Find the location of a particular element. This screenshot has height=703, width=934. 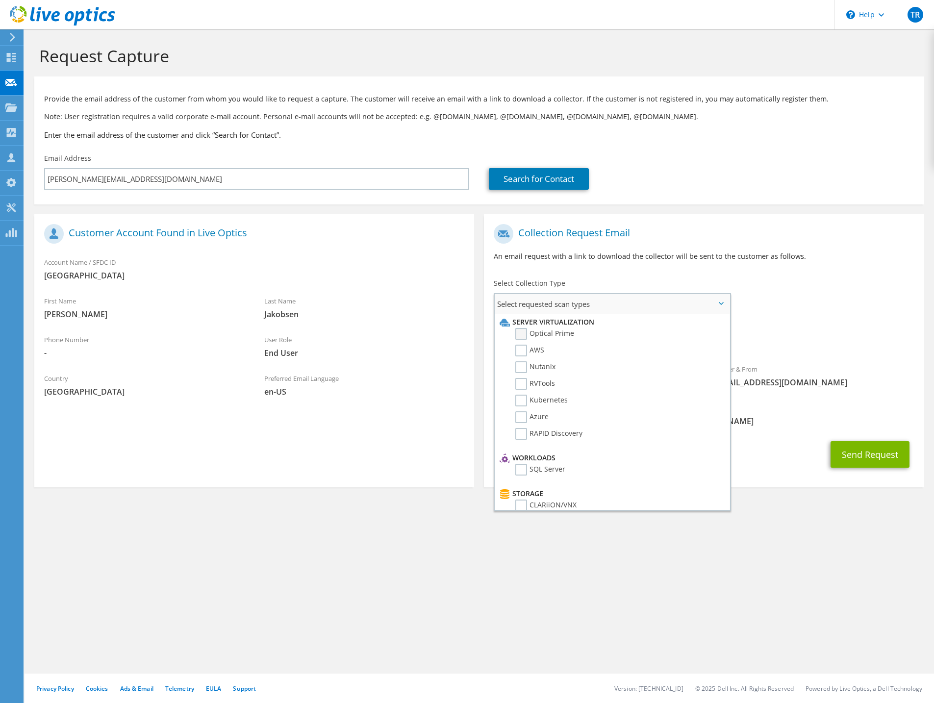

button: Send Request is located at coordinates (870, 455).